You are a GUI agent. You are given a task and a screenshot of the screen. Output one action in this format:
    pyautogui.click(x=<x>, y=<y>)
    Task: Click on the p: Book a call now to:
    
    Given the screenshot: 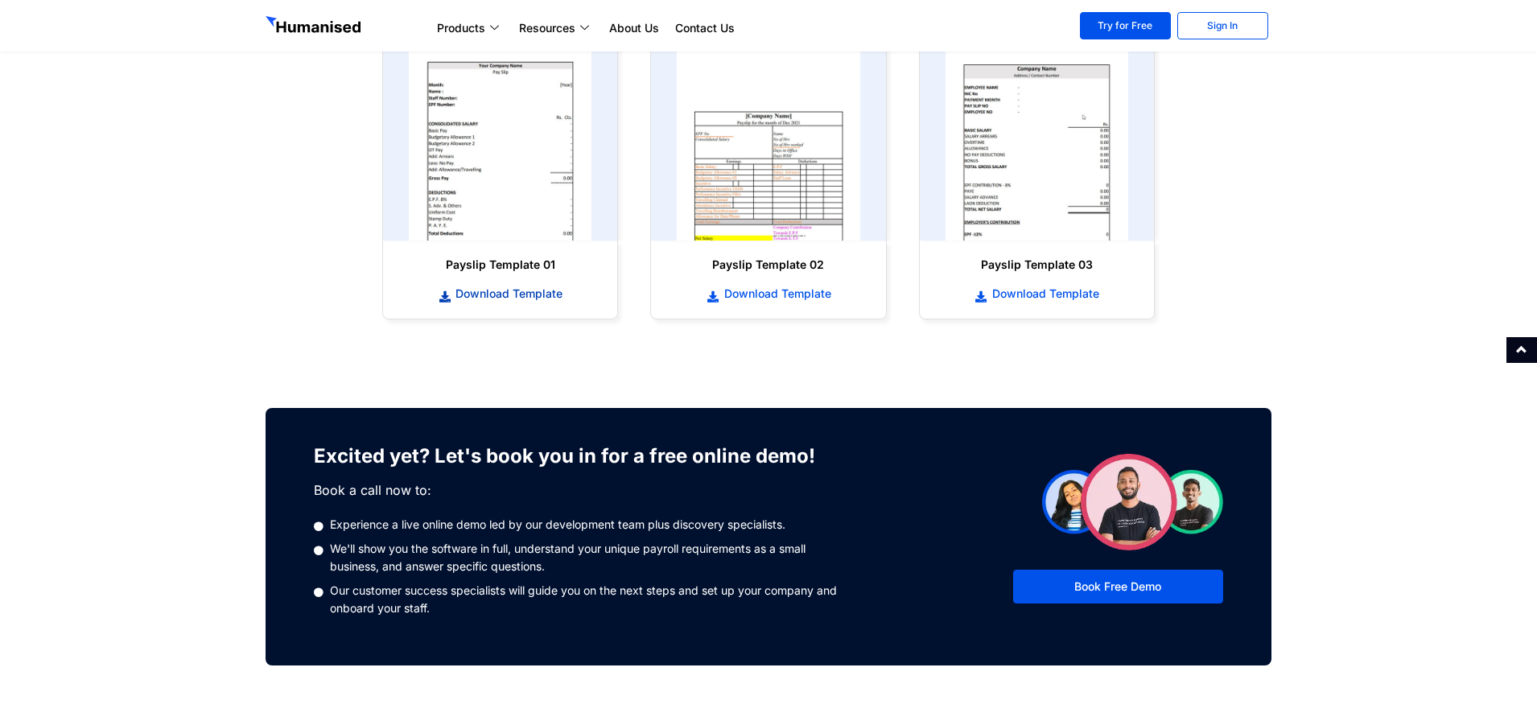 What is the action you would take?
    pyautogui.click(x=577, y=490)
    